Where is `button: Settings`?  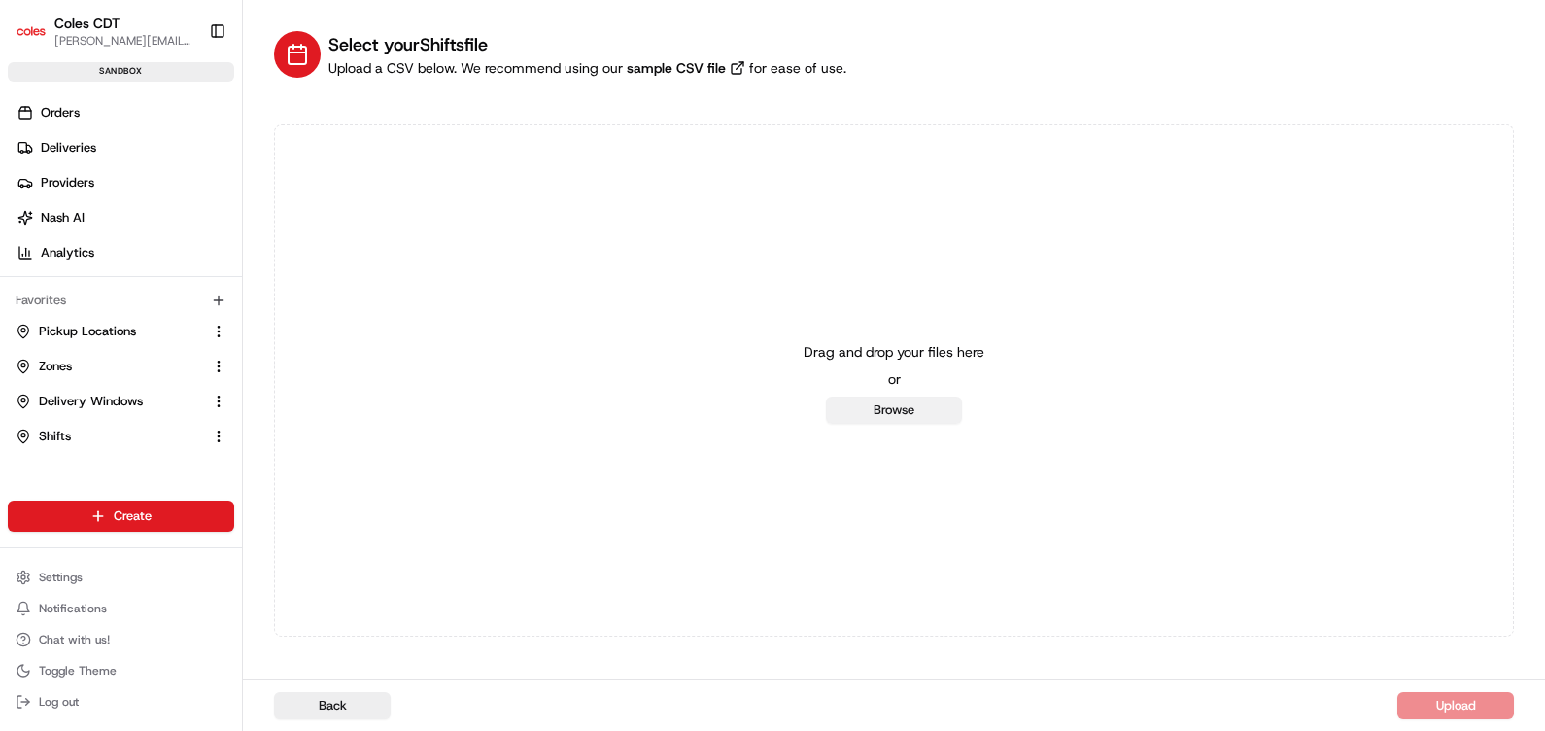 button: Settings is located at coordinates (120, 577).